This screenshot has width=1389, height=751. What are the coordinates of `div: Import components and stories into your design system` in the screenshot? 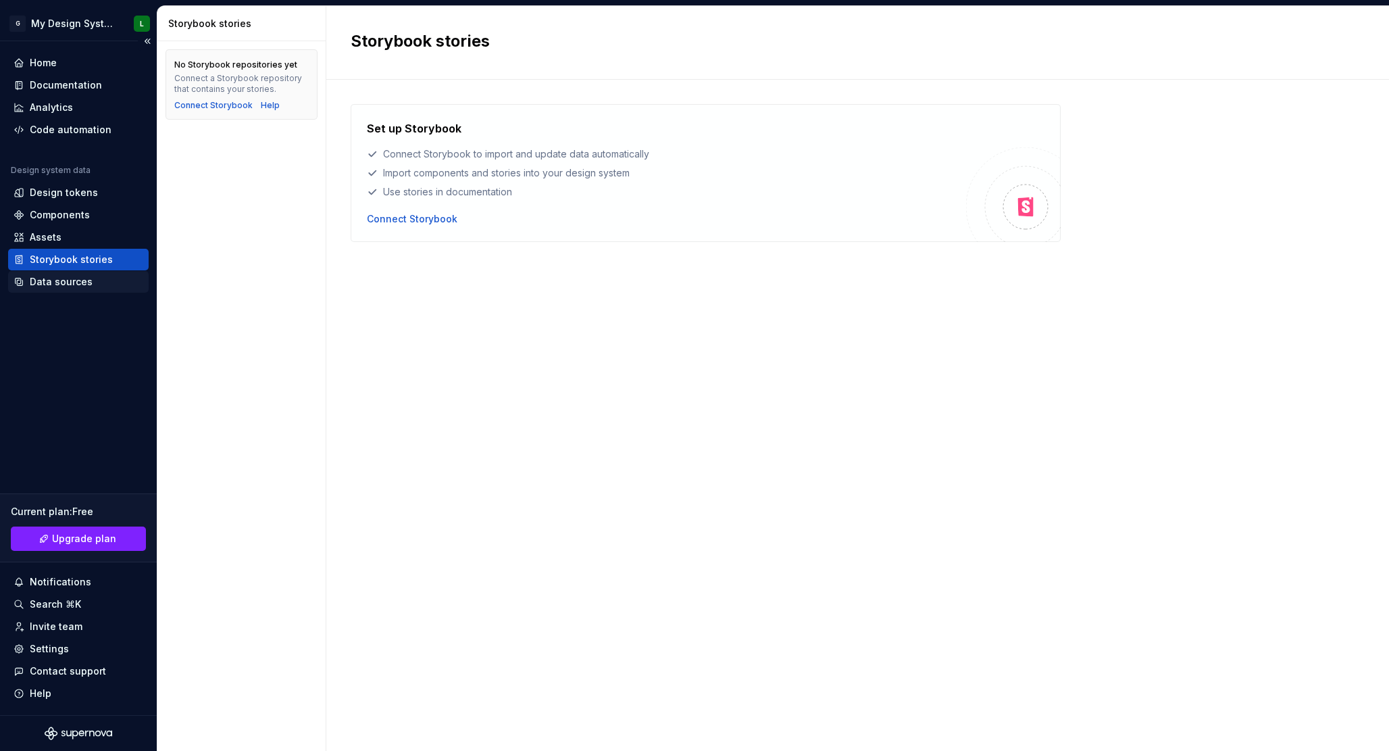 It's located at (666, 173).